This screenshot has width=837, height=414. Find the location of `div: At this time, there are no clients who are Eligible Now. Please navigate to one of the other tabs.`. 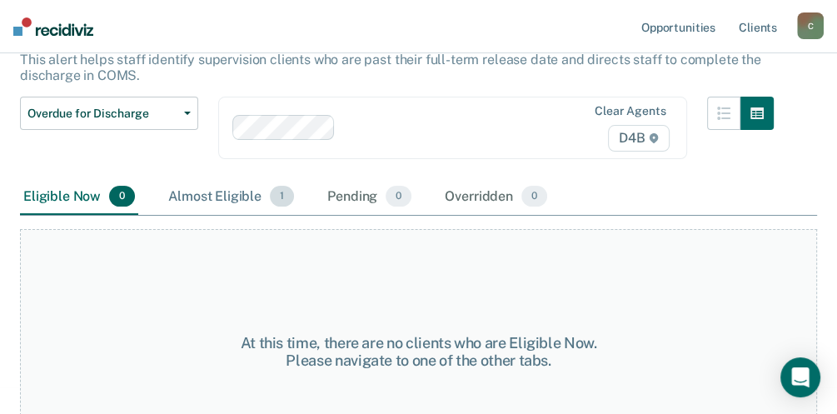

div: At this time, there are no clients who are Eligible Now. Please navigate to one of the other tabs. is located at coordinates (419, 352).